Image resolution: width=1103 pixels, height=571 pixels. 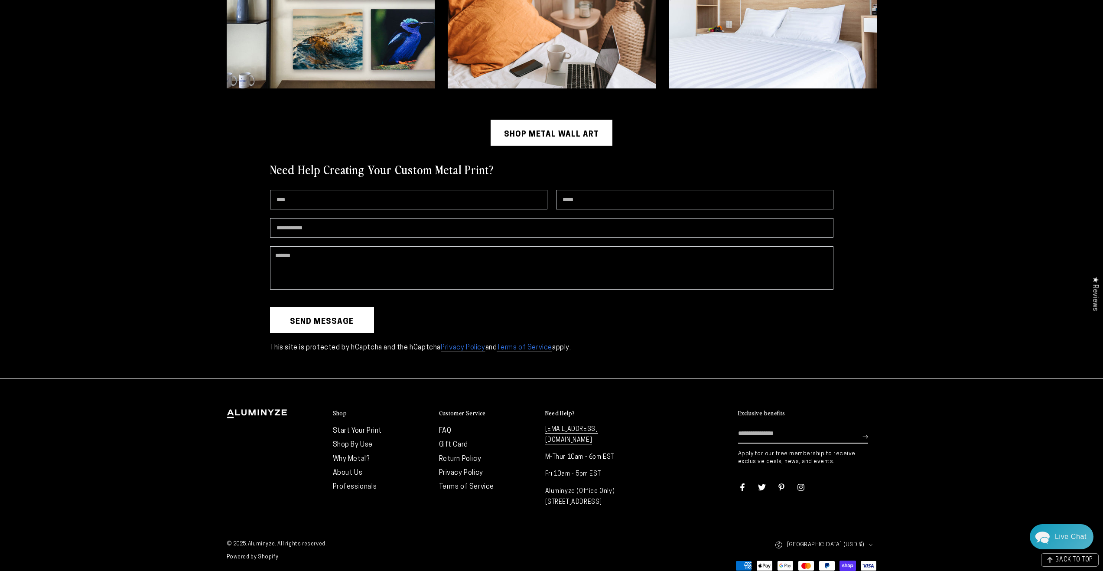 What do you see at coordinates (865, 437) in the screenshot?
I see `button: Subscribe` at bounding box center [865, 437].